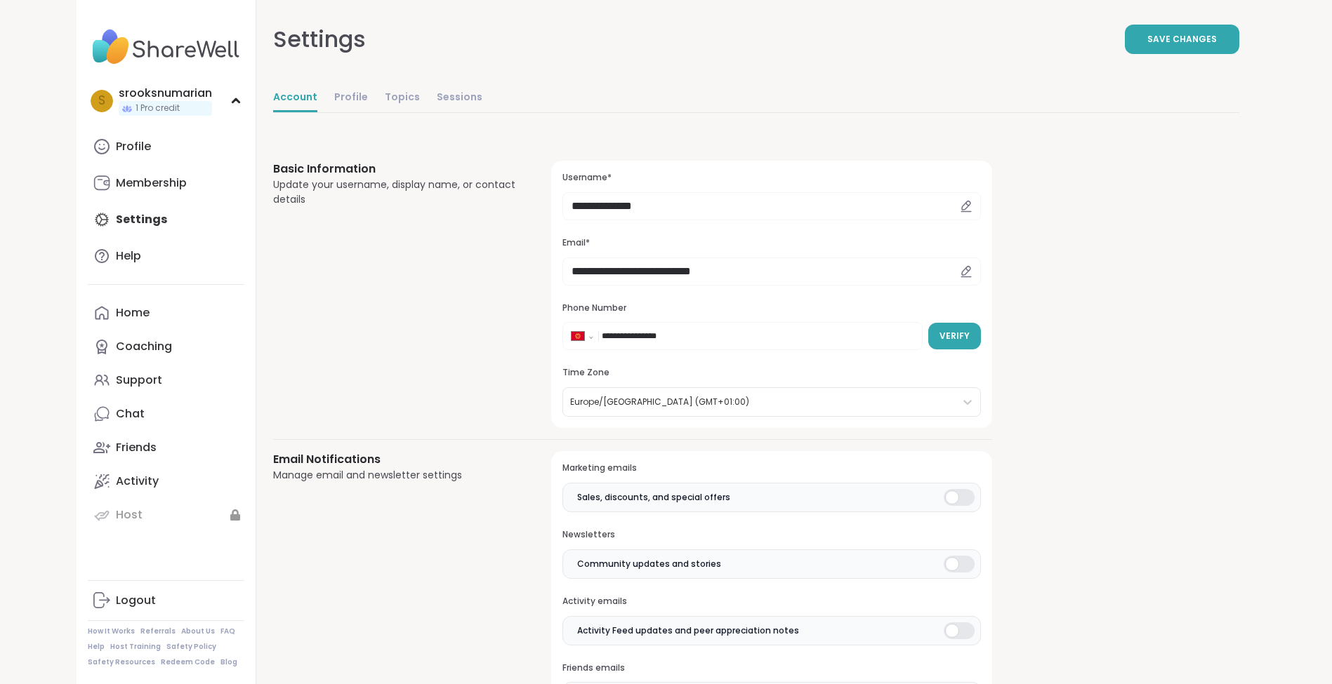  What do you see at coordinates (133, 313) in the screenshot?
I see `div: Home` at bounding box center [133, 313].